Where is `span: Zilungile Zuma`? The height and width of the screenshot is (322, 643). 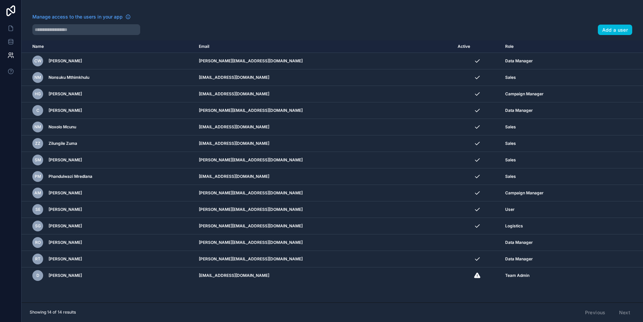 span: Zilungile Zuma is located at coordinates (63, 144).